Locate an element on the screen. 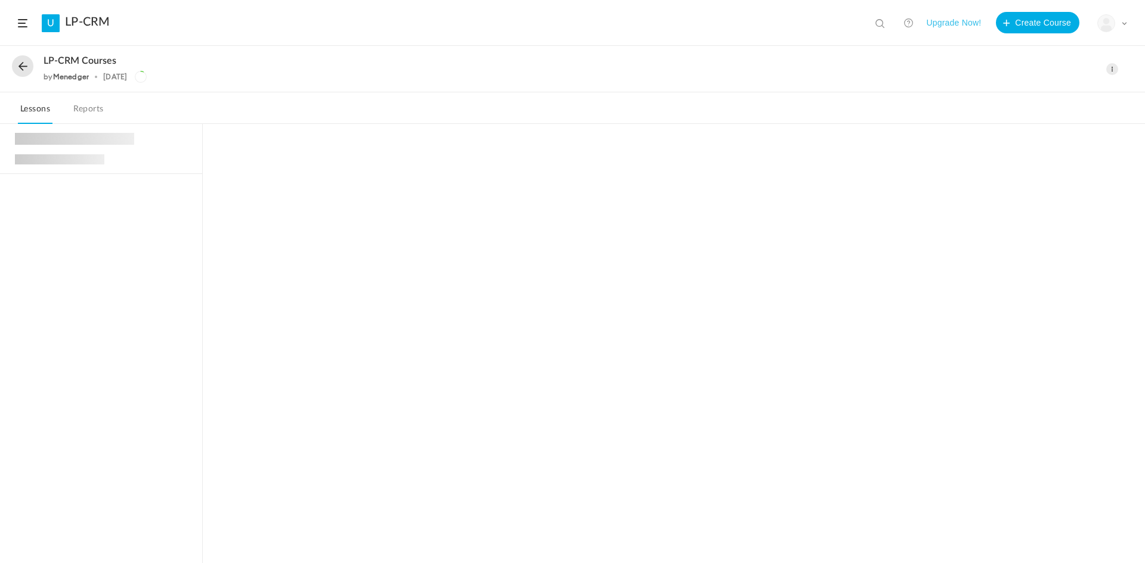  button: Upgrade Now! is located at coordinates (953, 23).